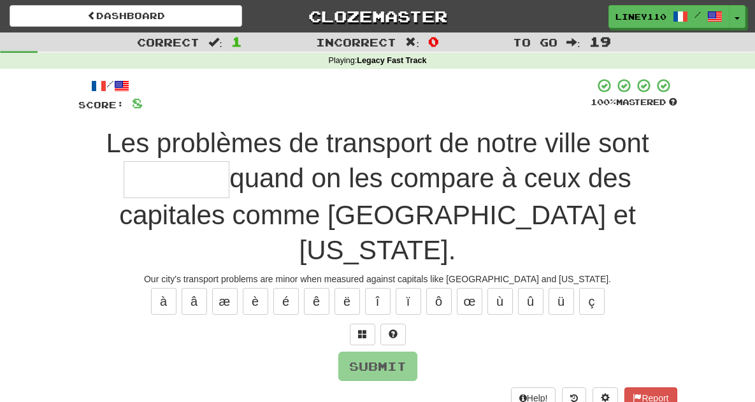 The width and height of the screenshot is (755, 402). What do you see at coordinates (377, 143) in the screenshot?
I see `span: Les problèmes de transport de notre ville sont` at bounding box center [377, 143].